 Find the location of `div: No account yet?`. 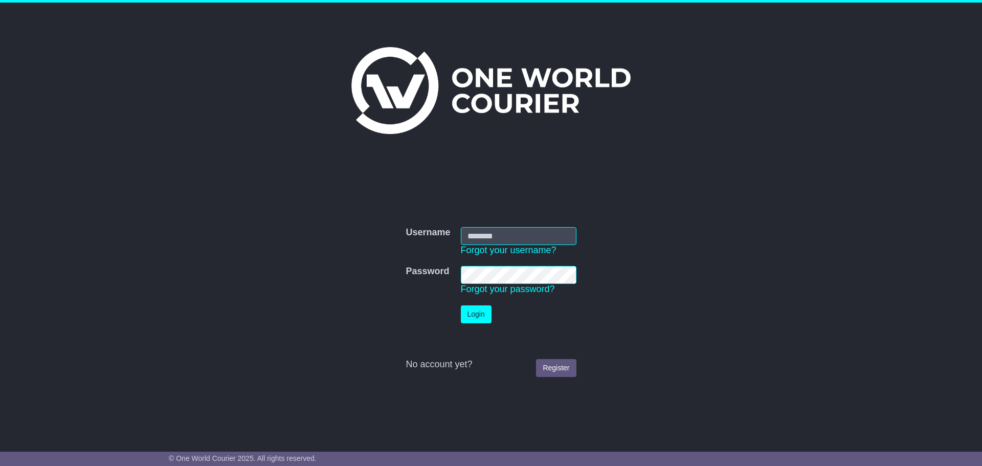

div: No account yet? is located at coordinates (490, 365).